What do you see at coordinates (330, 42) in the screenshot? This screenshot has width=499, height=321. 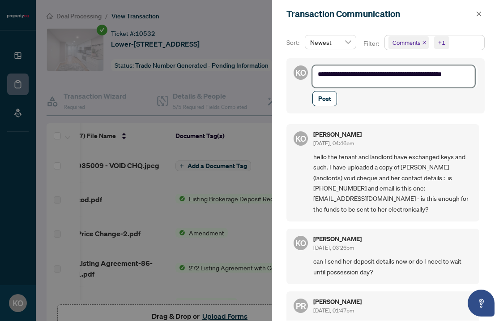 I see `span: Newest` at bounding box center [330, 42].